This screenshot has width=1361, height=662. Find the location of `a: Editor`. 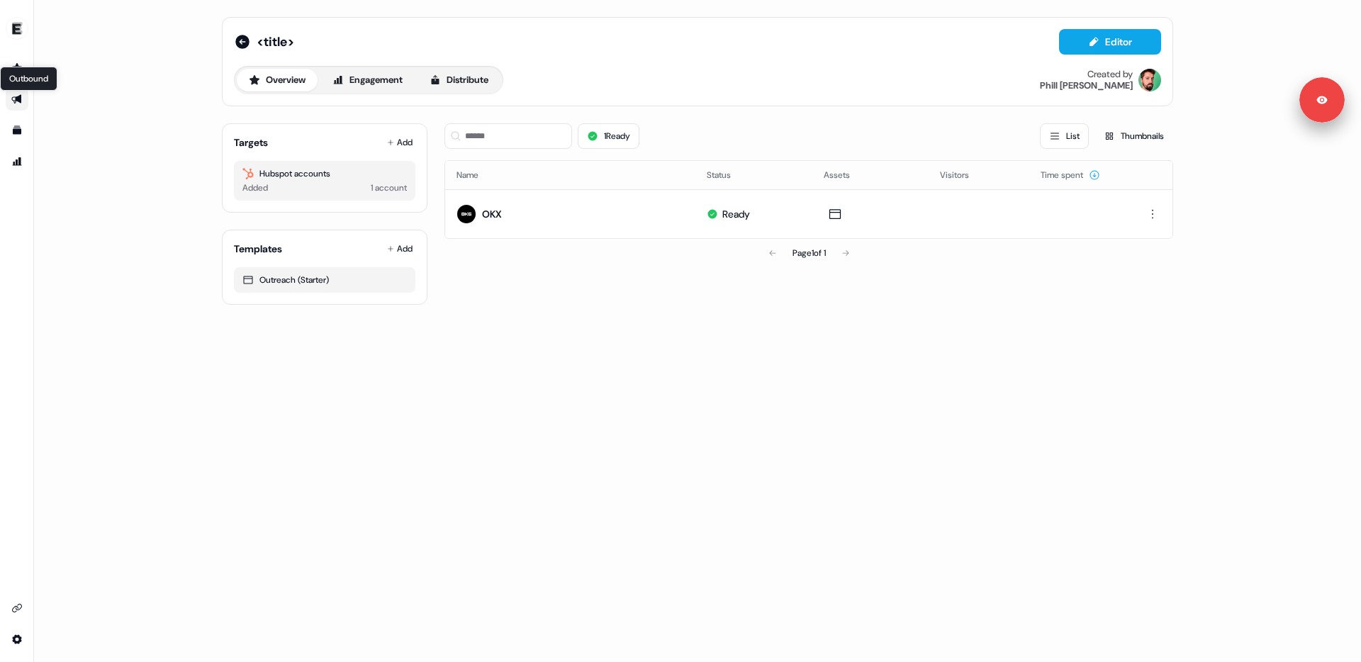

a: Editor is located at coordinates (1110, 43).